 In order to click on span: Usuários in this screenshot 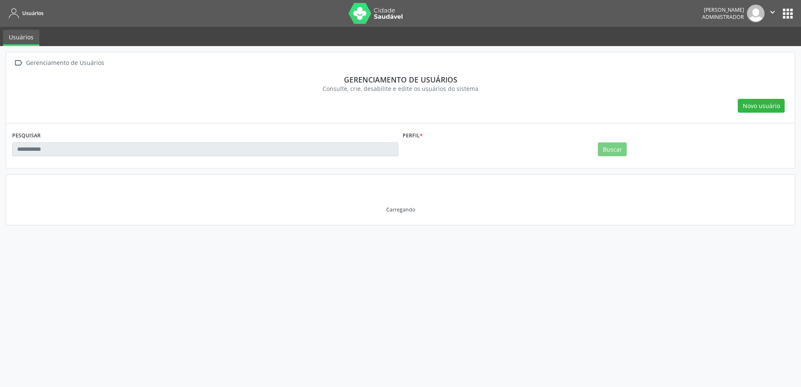, I will do `click(33, 13)`.